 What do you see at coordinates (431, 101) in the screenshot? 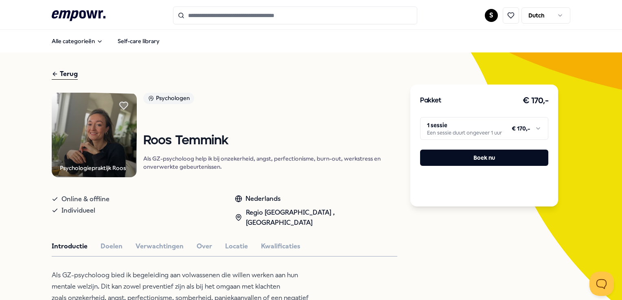
I see `h3: Pakket` at bounding box center [431, 101].